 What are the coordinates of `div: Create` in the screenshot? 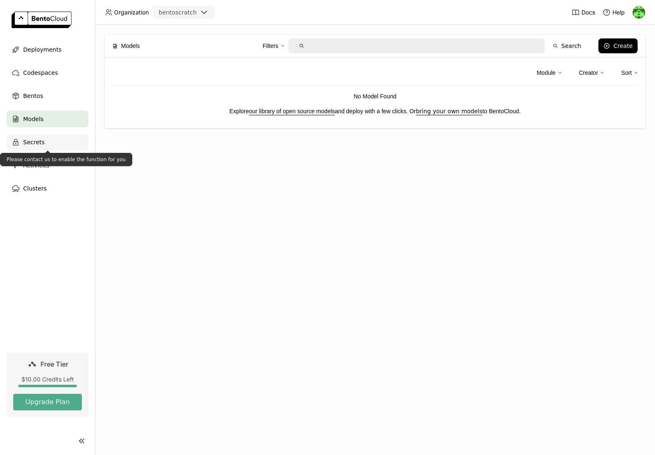 It's located at (623, 46).